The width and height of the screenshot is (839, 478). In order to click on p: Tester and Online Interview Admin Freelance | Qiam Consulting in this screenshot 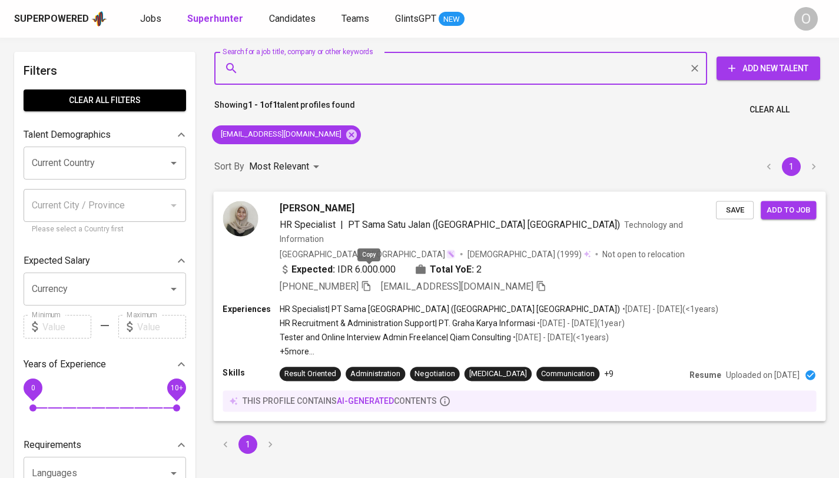, I will do `click(395, 337)`.